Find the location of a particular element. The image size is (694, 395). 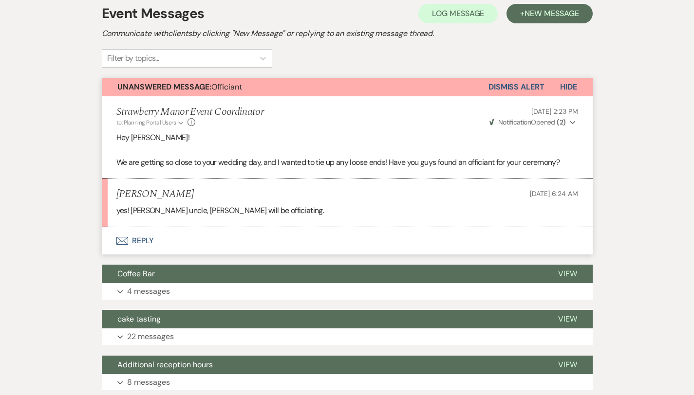

button: Dismiss Alert is located at coordinates (516, 87).